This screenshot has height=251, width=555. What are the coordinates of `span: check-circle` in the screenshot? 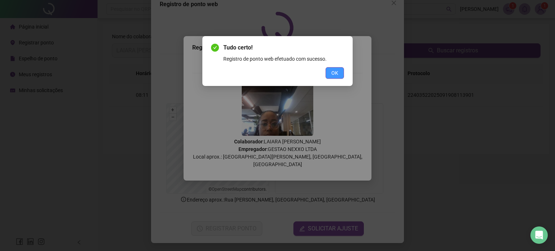 It's located at (215, 48).